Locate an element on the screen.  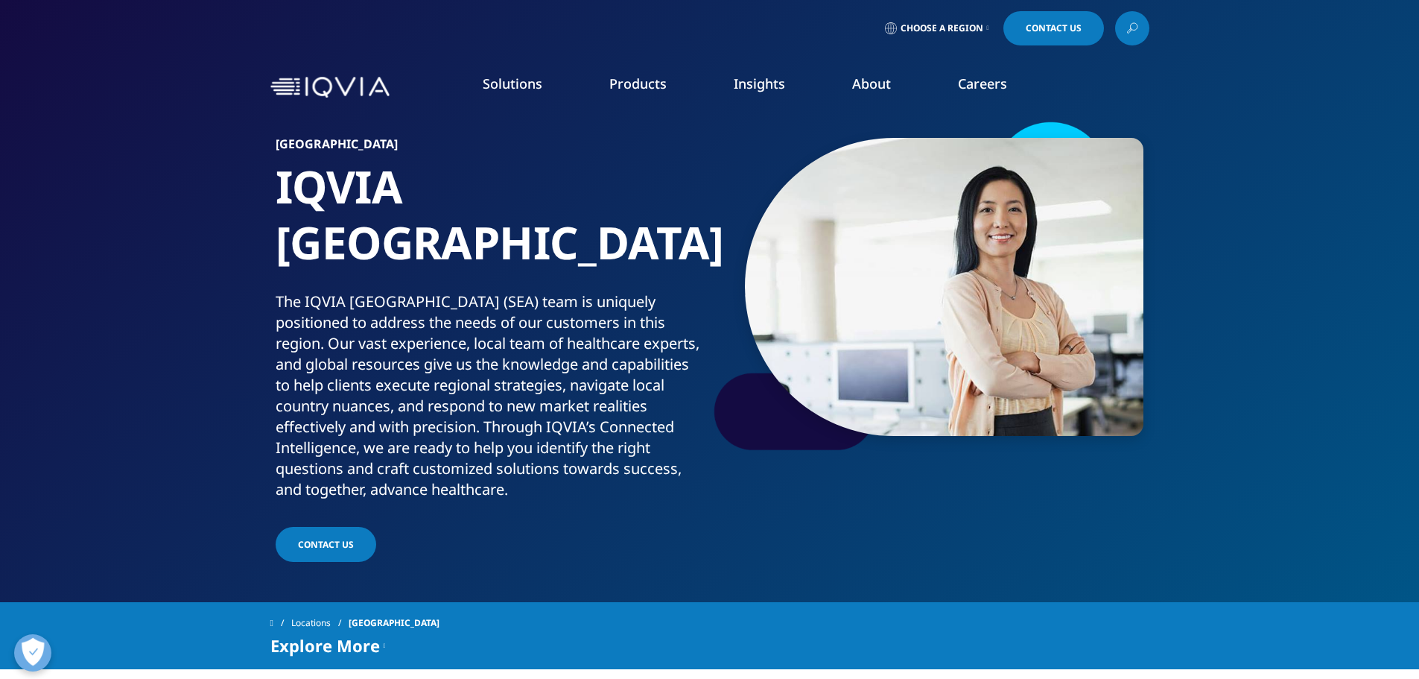
img: IQVIA Healthcare Information Technology and Pharma Clinical Research Company is located at coordinates (330, 87).